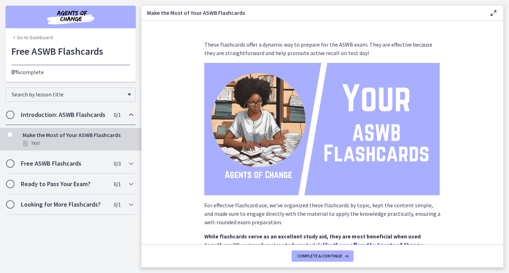 This screenshot has height=273, width=509. I want to click on strong: like those offered by Agents of Change., so click(374, 245).